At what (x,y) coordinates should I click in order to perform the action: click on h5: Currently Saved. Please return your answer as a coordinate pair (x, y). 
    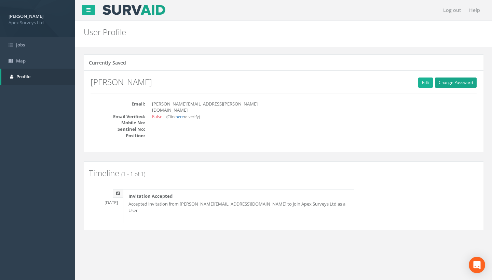
    Looking at the image, I should click on (107, 62).